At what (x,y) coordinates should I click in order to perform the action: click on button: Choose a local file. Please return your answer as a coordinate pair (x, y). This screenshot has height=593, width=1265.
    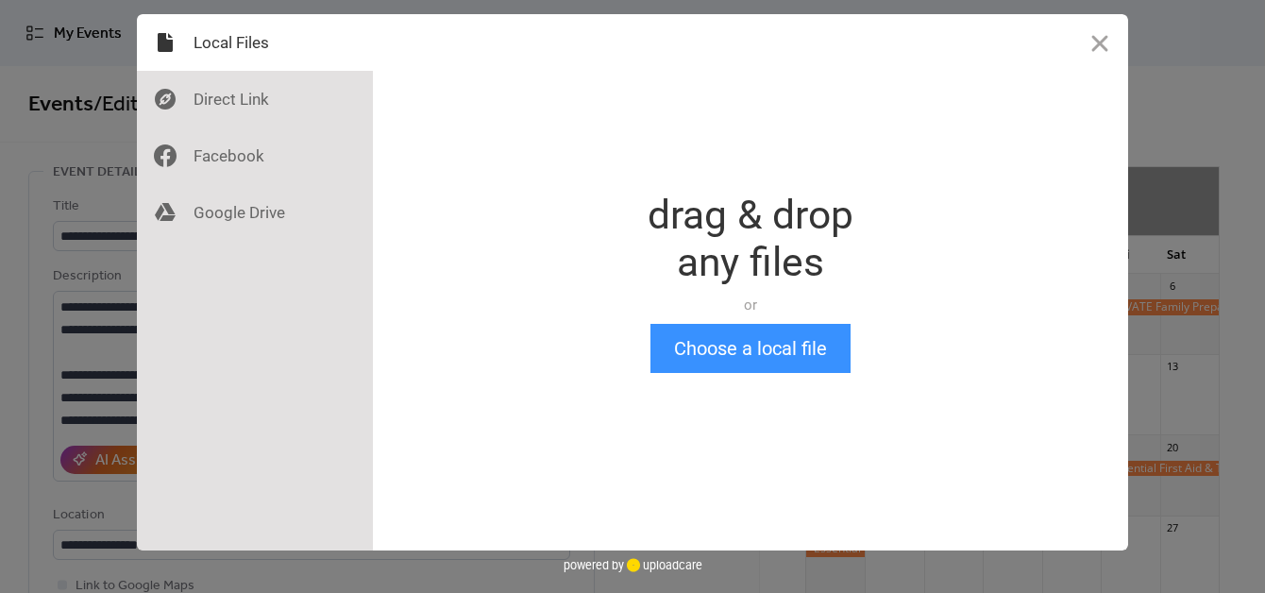
    Looking at the image, I should click on (750, 348).